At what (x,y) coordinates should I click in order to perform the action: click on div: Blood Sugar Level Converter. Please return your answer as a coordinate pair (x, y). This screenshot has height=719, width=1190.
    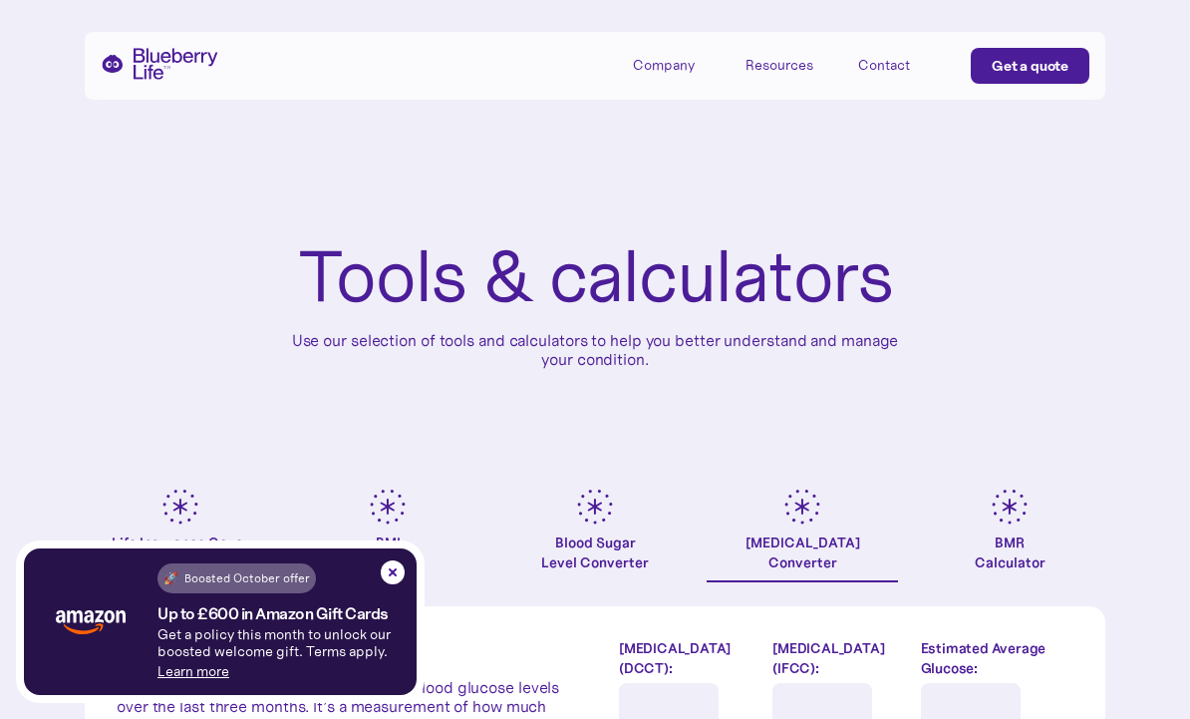
    Looking at the image, I should click on (595, 552).